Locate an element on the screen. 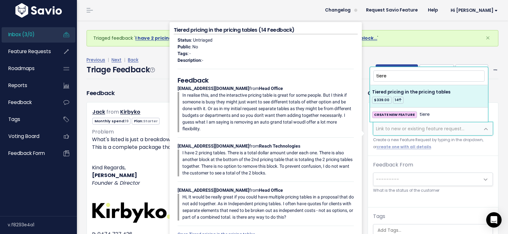 The image size is (508, 234). span: Plan: is located at coordinates (146, 121).